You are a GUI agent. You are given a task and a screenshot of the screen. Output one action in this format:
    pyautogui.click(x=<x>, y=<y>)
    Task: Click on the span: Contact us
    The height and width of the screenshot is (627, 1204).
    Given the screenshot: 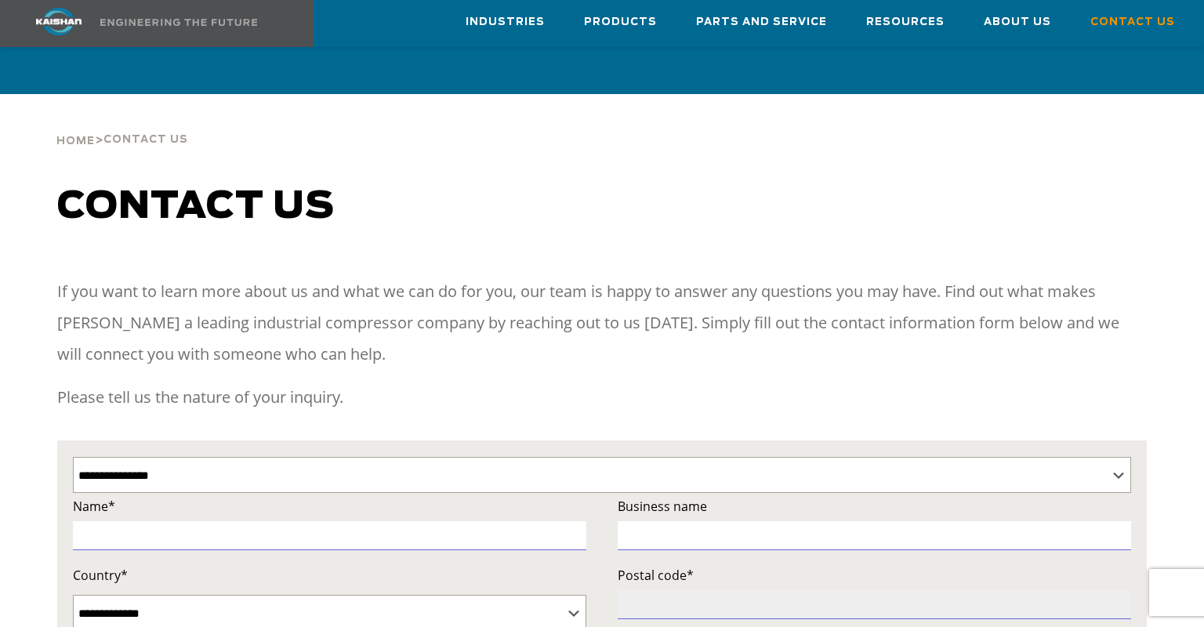 What is the action you would take?
    pyautogui.click(x=196, y=207)
    